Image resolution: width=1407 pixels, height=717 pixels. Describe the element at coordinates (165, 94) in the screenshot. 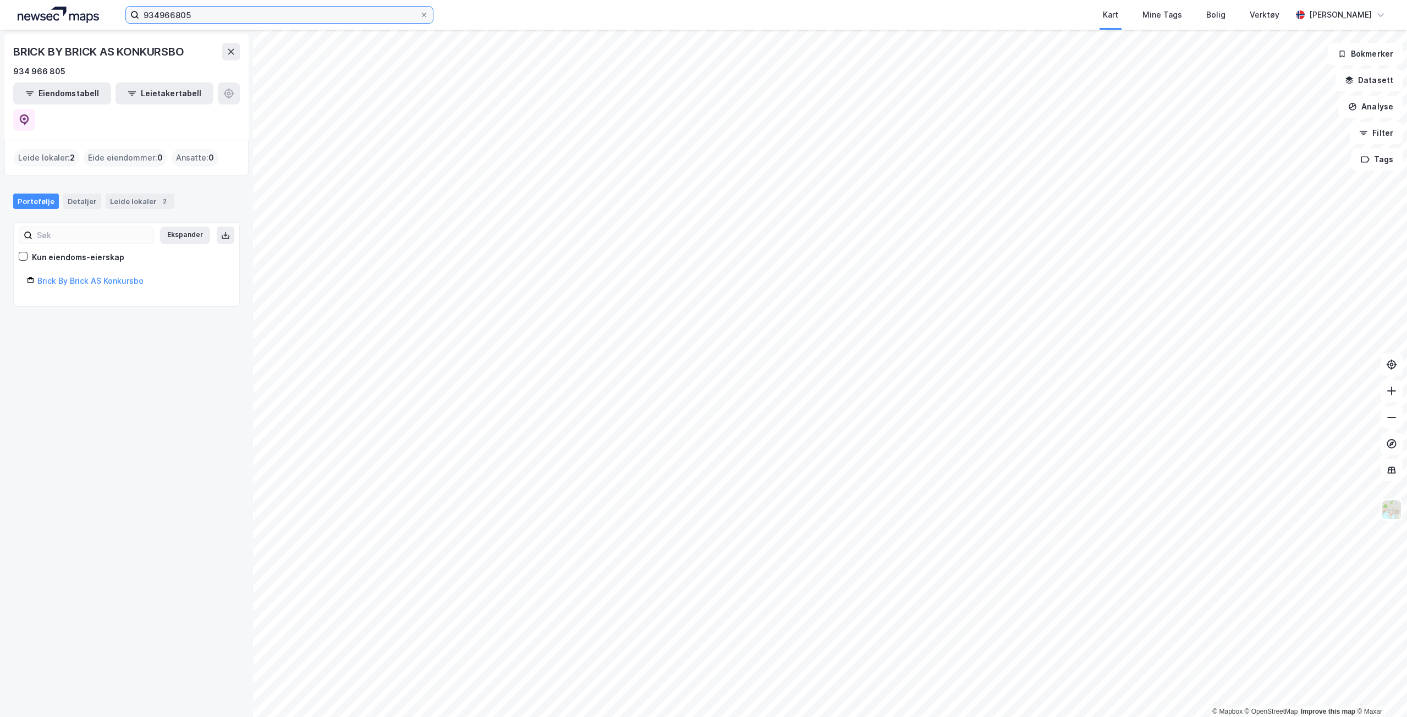

I see `button: Leietakertabell` at that location.